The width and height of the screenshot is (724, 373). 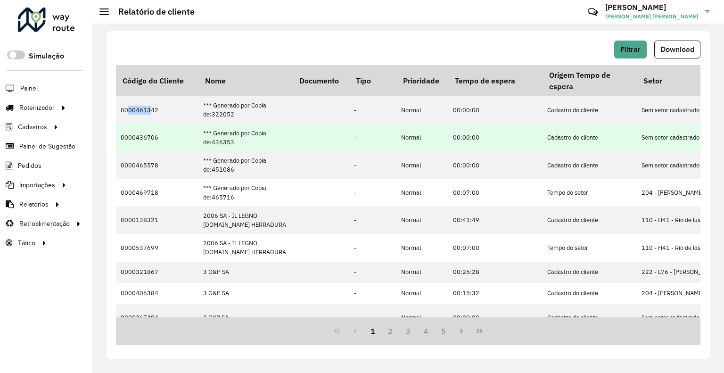 What do you see at coordinates (444, 331) in the screenshot?
I see `button: 5` at bounding box center [444, 331].